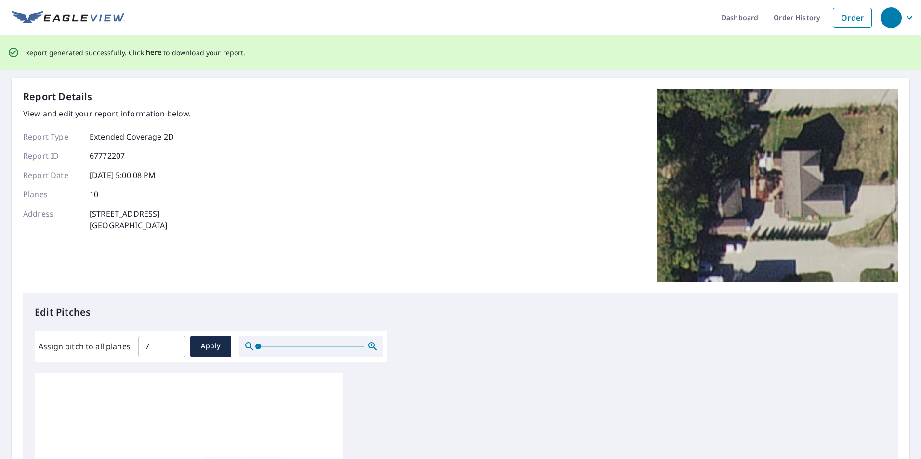  I want to click on p: 10, so click(94, 195).